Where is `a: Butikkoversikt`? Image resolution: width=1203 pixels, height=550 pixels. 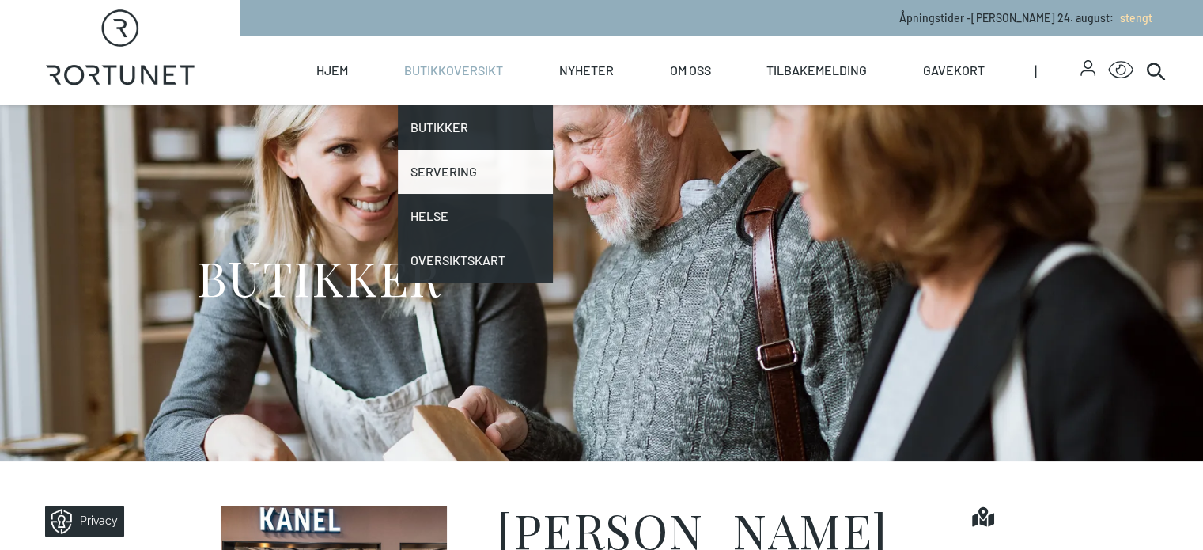
a: Butikkoversikt is located at coordinates (453, 70).